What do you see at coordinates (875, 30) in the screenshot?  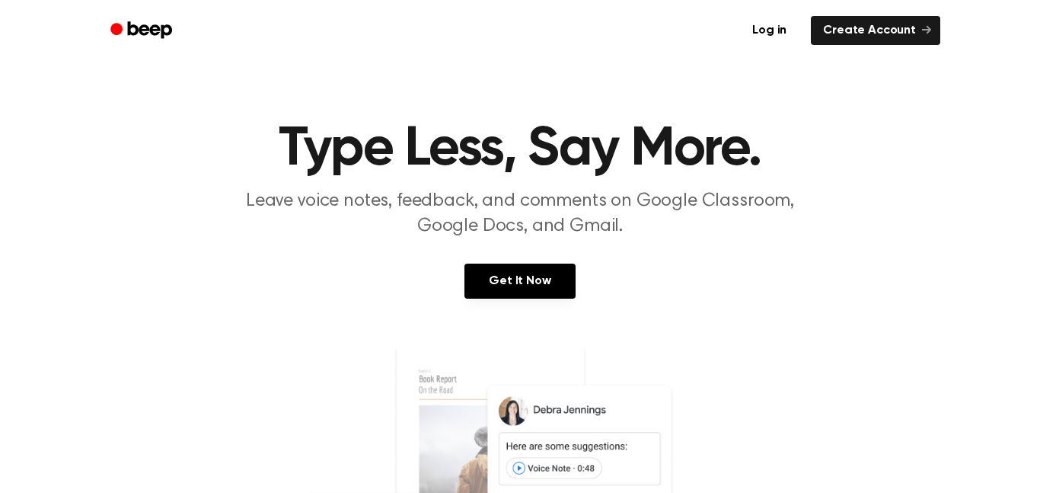 I see `a: Create Account` at bounding box center [875, 30].